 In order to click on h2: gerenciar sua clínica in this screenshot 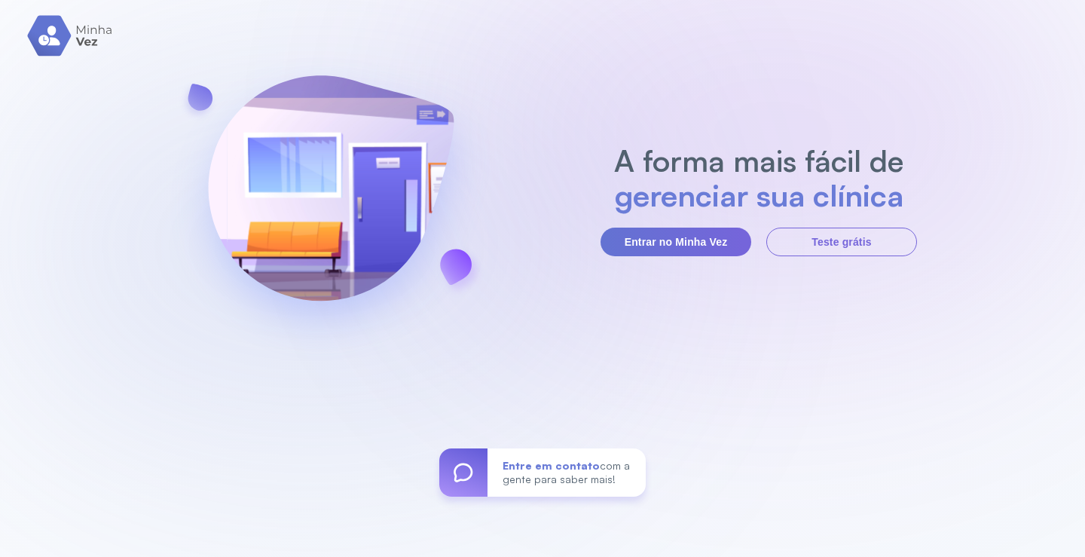, I will do `click(759, 195)`.